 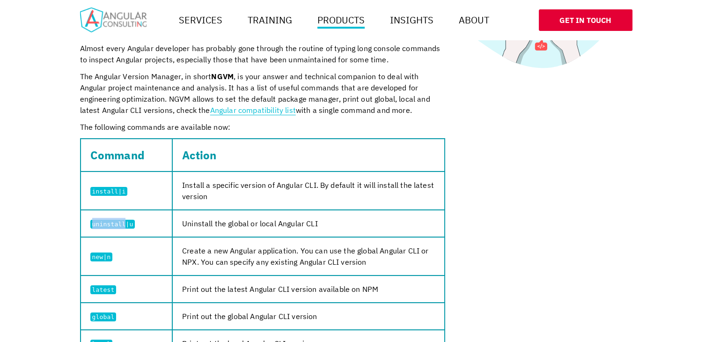 I want to click on code: global, so click(x=103, y=317).